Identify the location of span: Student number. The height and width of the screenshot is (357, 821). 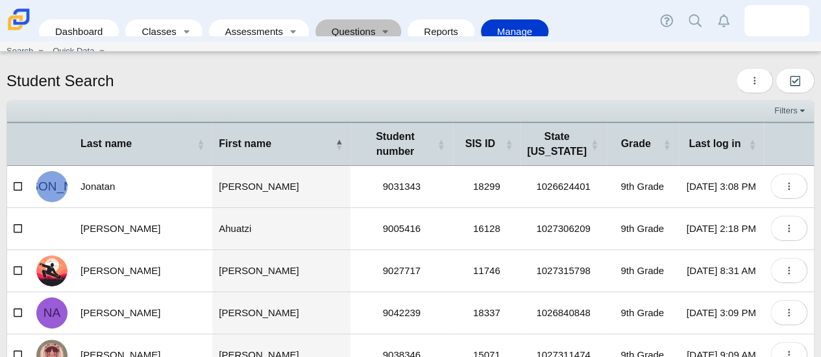
(395, 143).